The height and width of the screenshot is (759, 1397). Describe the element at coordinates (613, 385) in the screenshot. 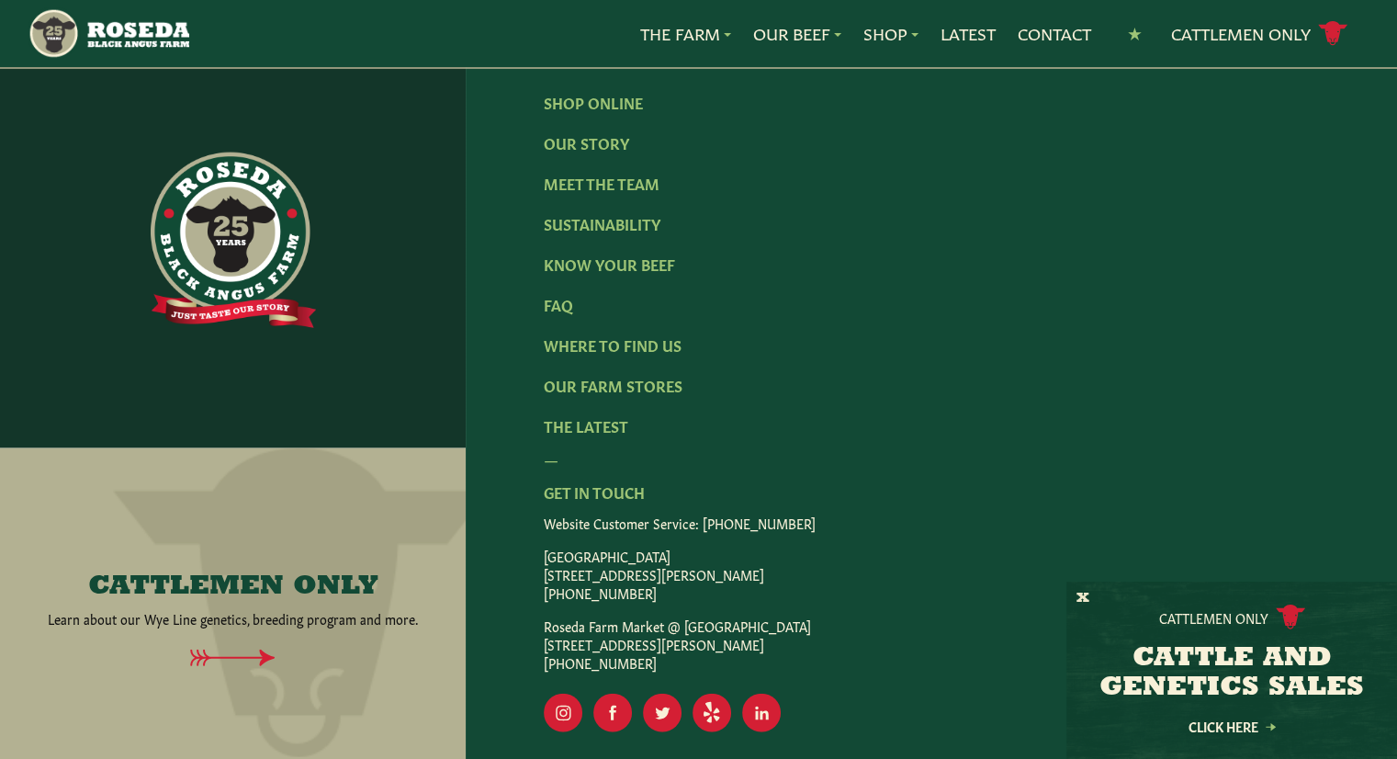

I see `a: Our Farm Stores` at that location.